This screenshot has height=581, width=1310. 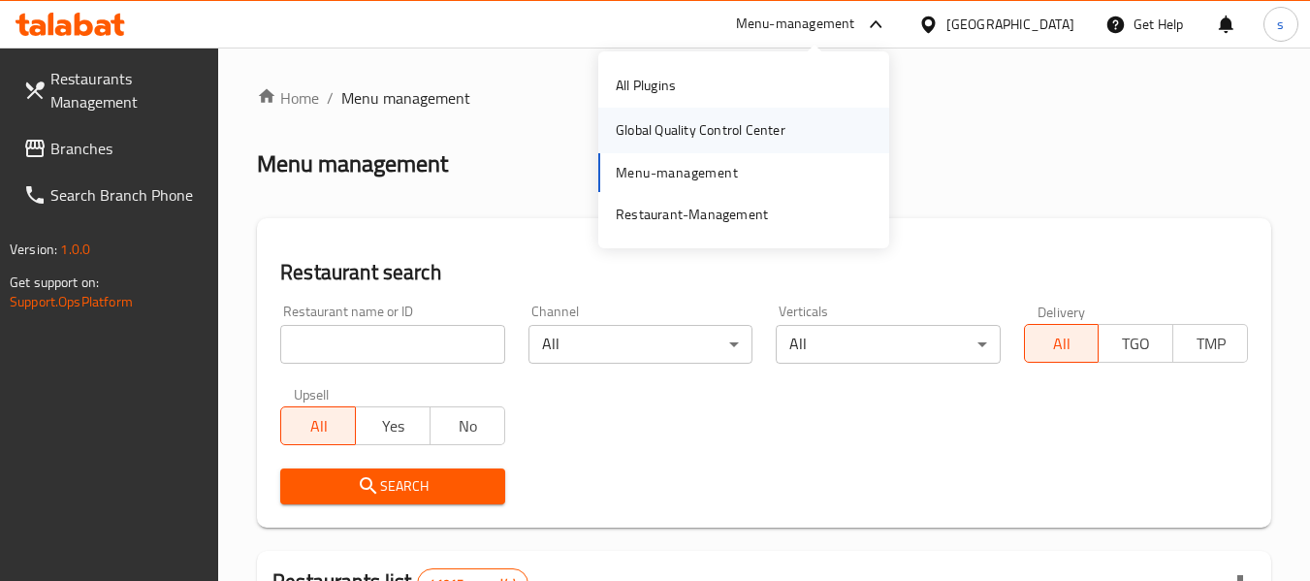 What do you see at coordinates (405, 98) in the screenshot?
I see `span: Menu management` at bounding box center [405, 98].